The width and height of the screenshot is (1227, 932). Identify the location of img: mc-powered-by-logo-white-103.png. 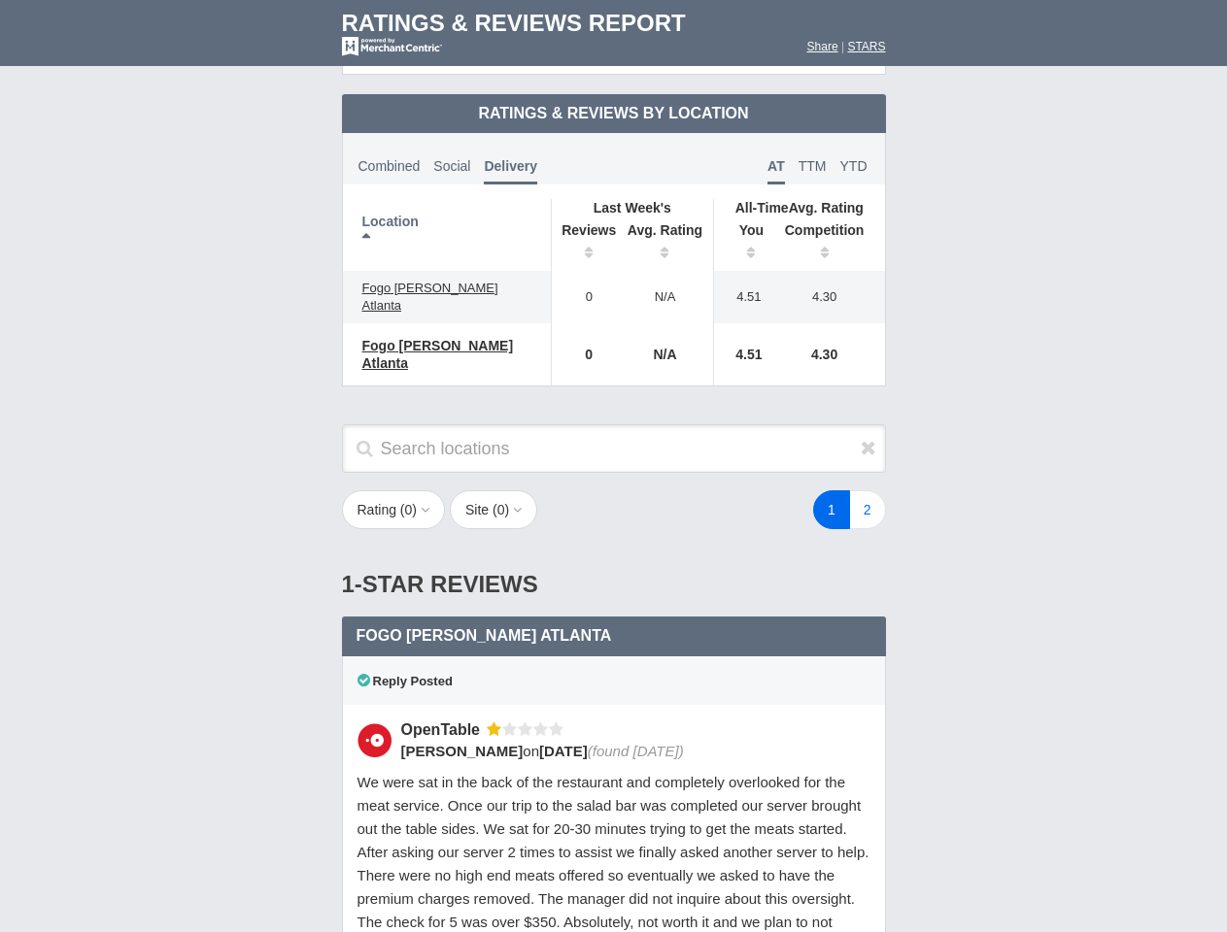
(391, 47).